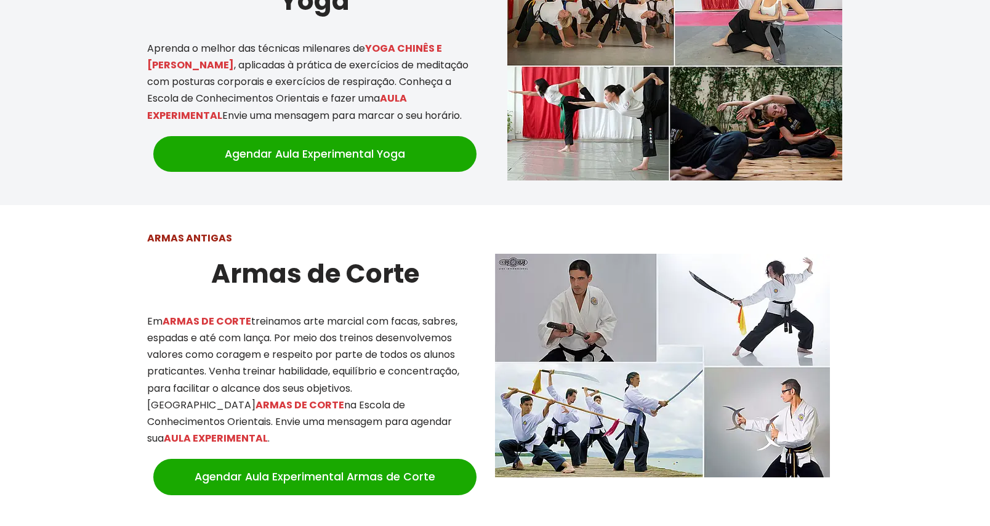 The height and width of the screenshot is (526, 990). Describe the element at coordinates (314, 154) in the screenshot. I see `a: Agendar Aula Experimental Yoga` at that location.